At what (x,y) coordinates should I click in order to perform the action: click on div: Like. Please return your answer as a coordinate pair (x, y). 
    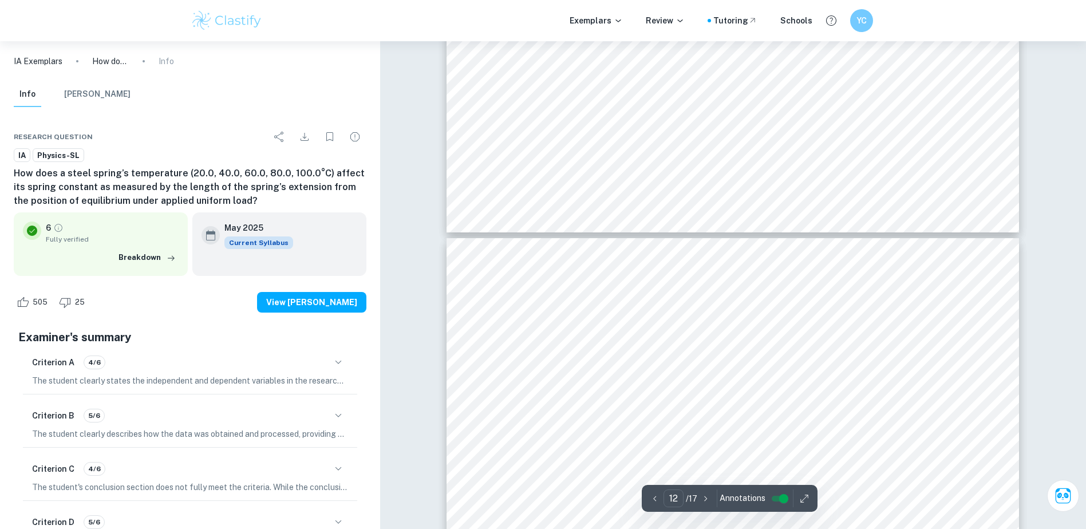
    Looking at the image, I should click on (34, 302).